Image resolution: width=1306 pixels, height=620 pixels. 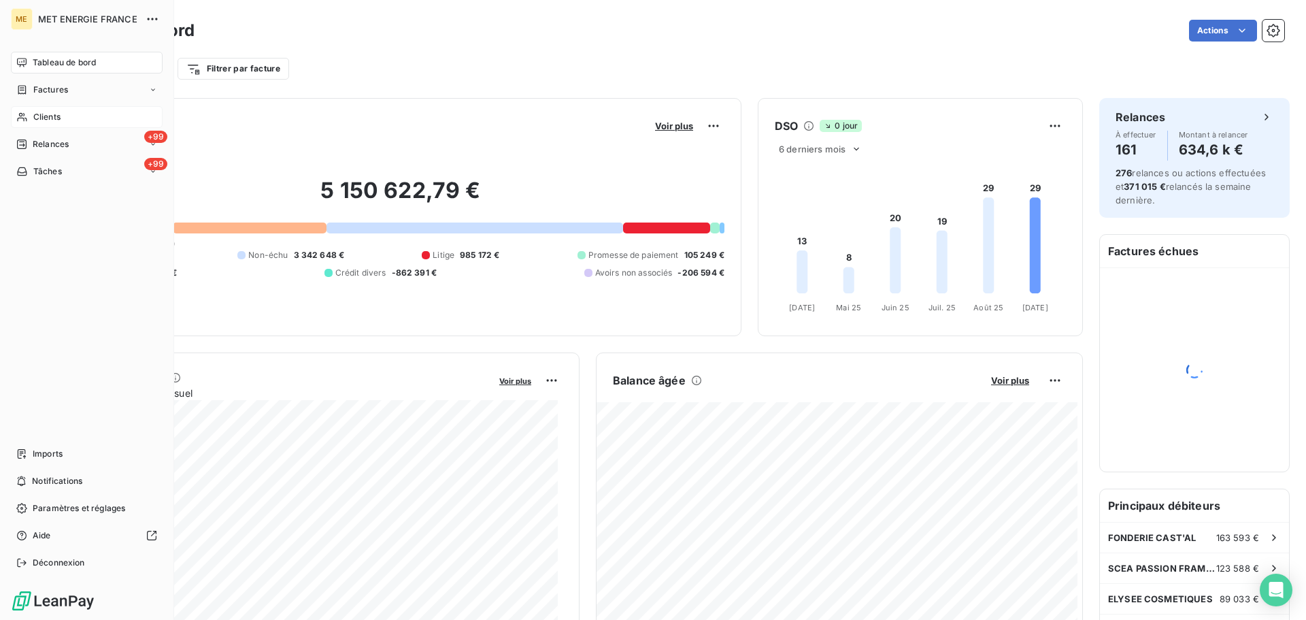 I want to click on span: Relances, so click(x=50, y=144).